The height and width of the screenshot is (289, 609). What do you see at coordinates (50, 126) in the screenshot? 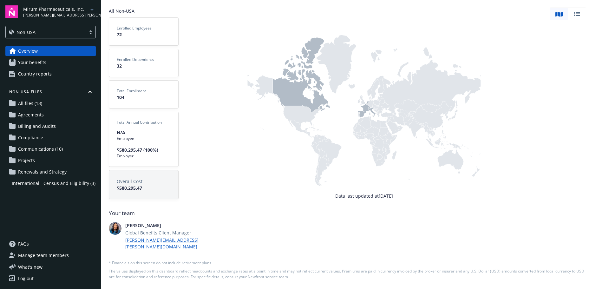
I see `a: Billing and Audits` at bounding box center [50, 126].